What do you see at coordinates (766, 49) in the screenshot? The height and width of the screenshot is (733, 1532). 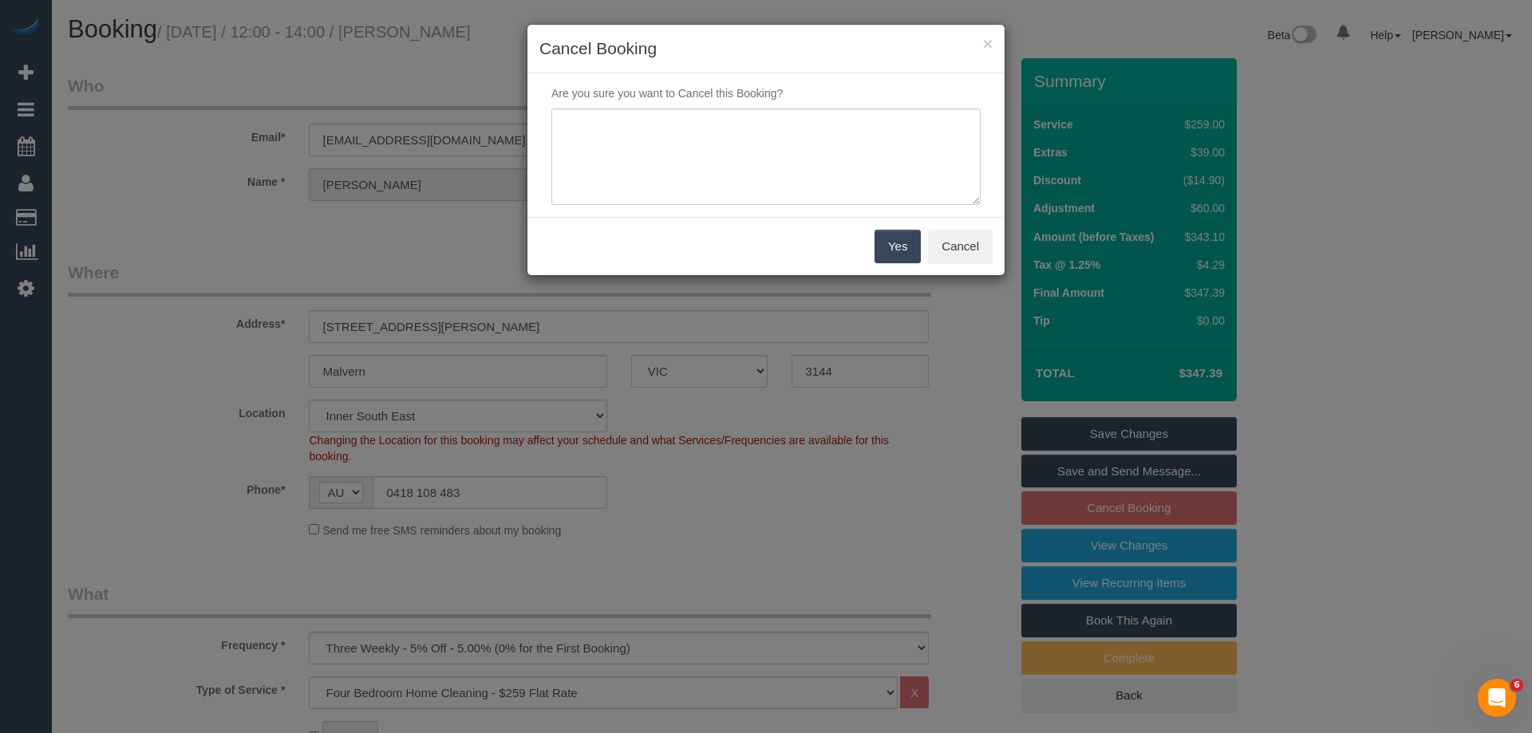 I see `h3: Cancel Booking` at bounding box center [766, 49].